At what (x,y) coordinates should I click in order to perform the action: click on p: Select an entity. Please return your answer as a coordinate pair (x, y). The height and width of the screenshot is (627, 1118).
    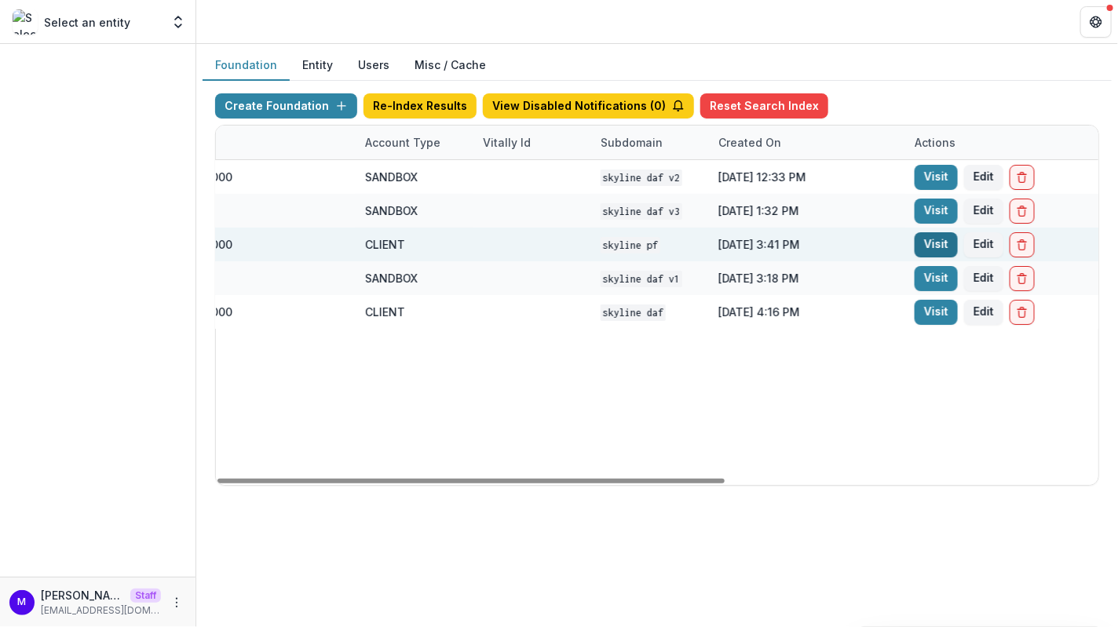
    Looking at the image, I should click on (87, 22).